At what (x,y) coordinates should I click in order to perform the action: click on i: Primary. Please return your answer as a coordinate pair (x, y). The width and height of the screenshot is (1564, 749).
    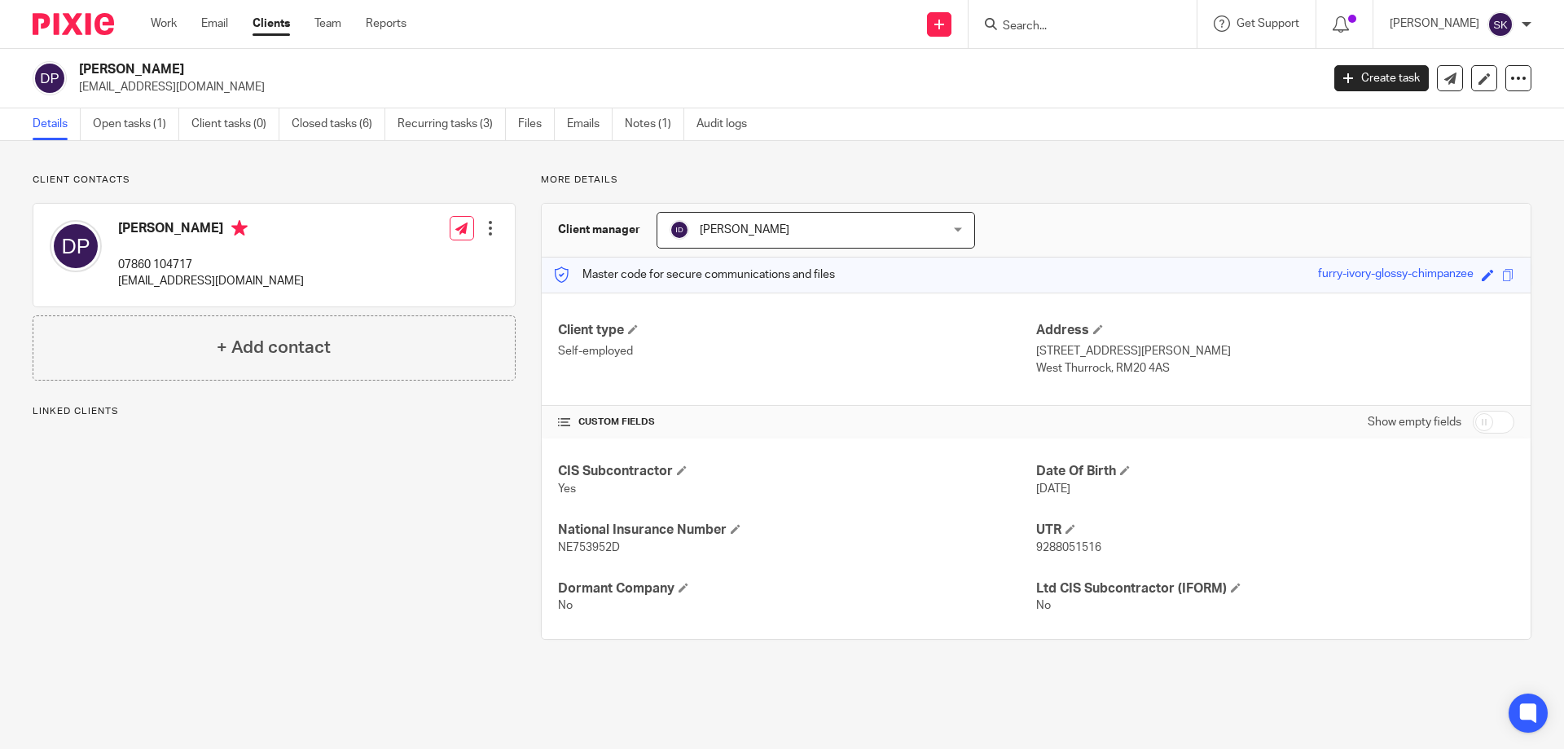
    Looking at the image, I should click on (239, 228).